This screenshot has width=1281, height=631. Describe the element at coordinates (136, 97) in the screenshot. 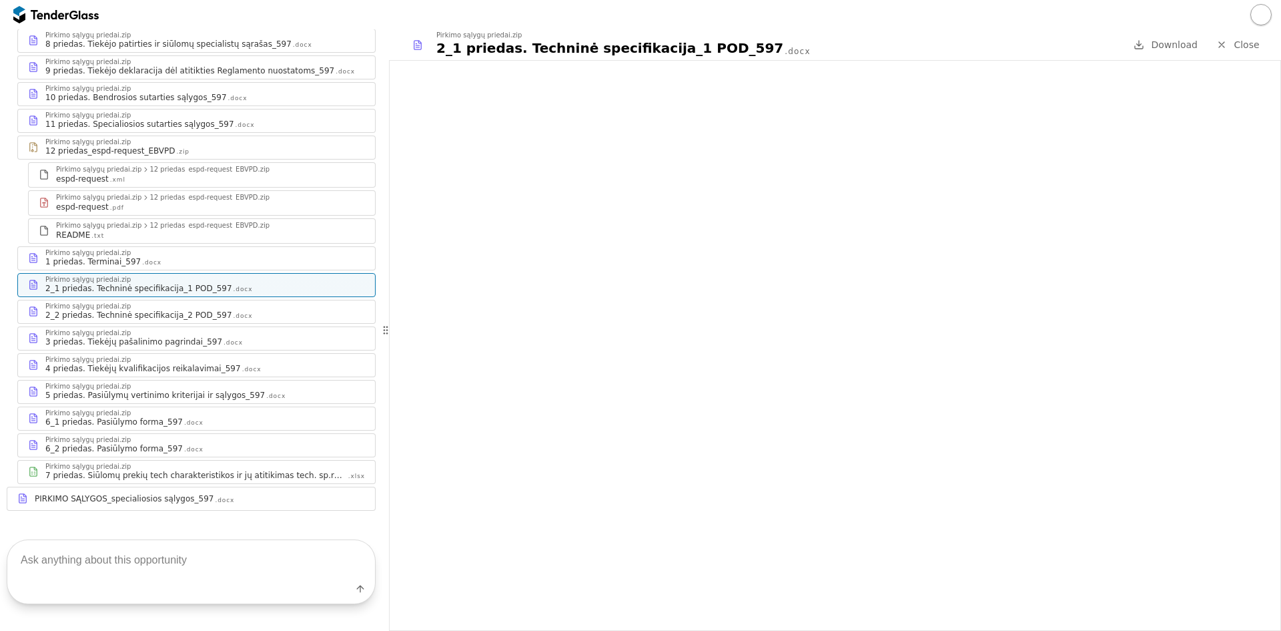

I see `div: 10 priedas. Bendrosios sutarties sąlygos_597` at that location.